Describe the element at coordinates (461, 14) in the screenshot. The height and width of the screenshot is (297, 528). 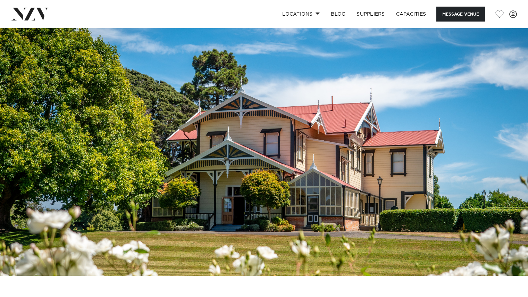
I see `button: Message Venue` at that location.